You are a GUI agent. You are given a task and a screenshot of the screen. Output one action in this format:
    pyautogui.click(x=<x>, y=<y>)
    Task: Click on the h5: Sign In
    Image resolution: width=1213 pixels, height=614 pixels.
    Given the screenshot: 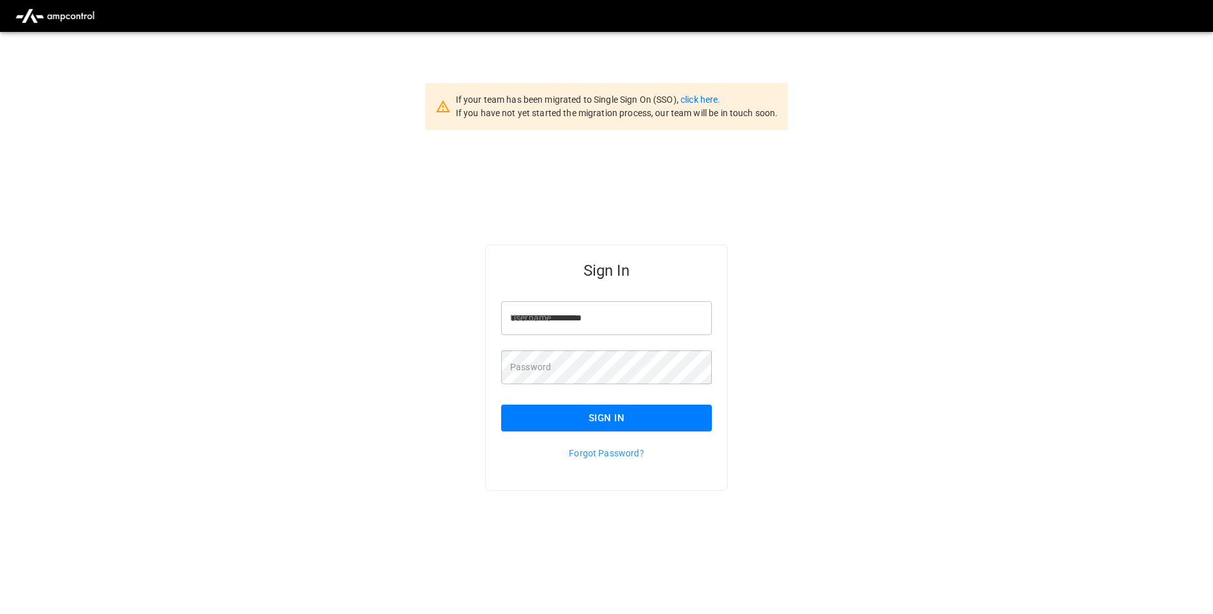 What is the action you would take?
    pyautogui.click(x=607, y=271)
    